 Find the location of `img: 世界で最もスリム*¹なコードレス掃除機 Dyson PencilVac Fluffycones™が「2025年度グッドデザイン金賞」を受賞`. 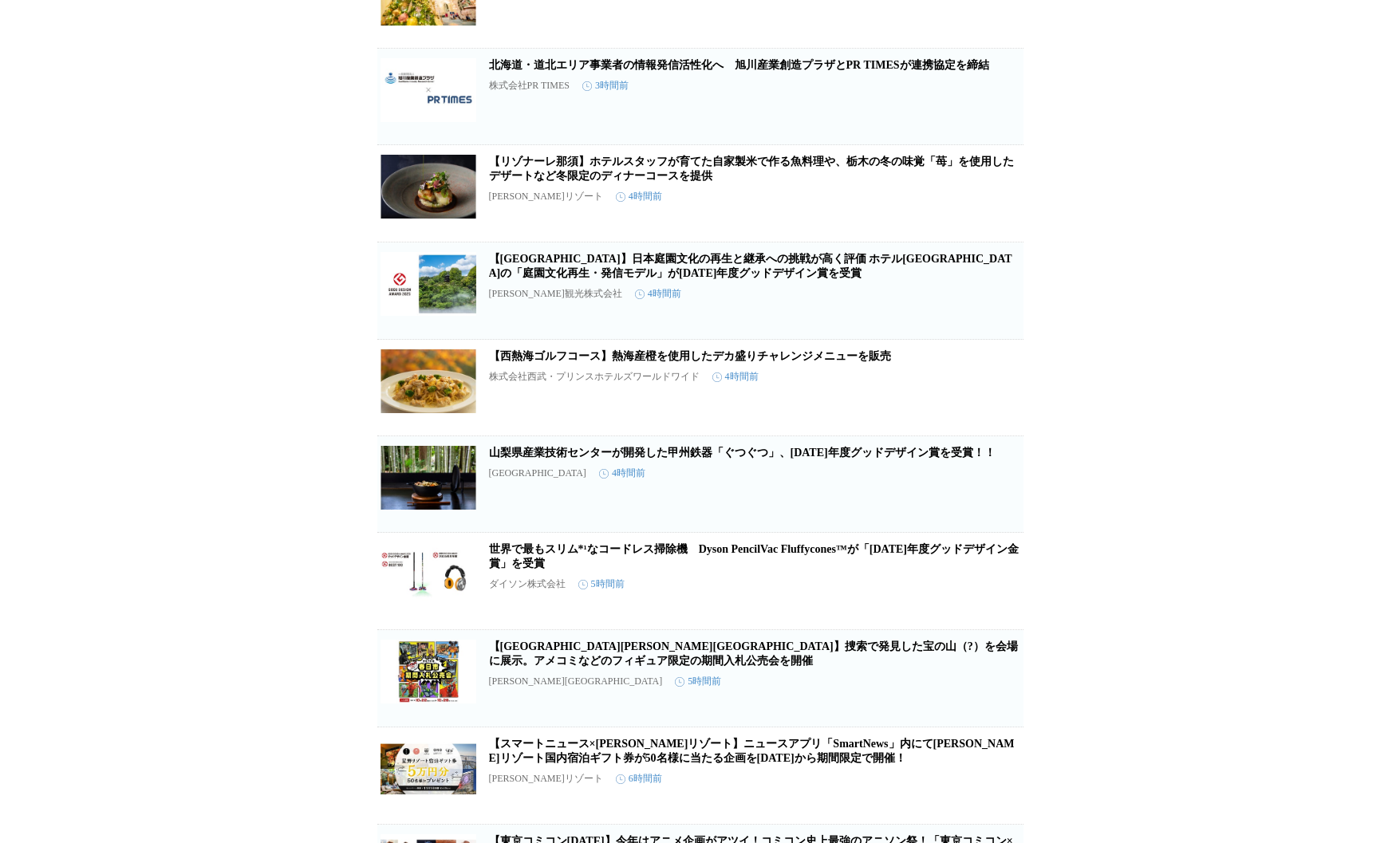

img: 世界で最もスリム*¹なコードレス掃除機 Dyson PencilVac Fluffycones™が「2025年度グッドデザイン金賞」を受賞 is located at coordinates (429, 574).